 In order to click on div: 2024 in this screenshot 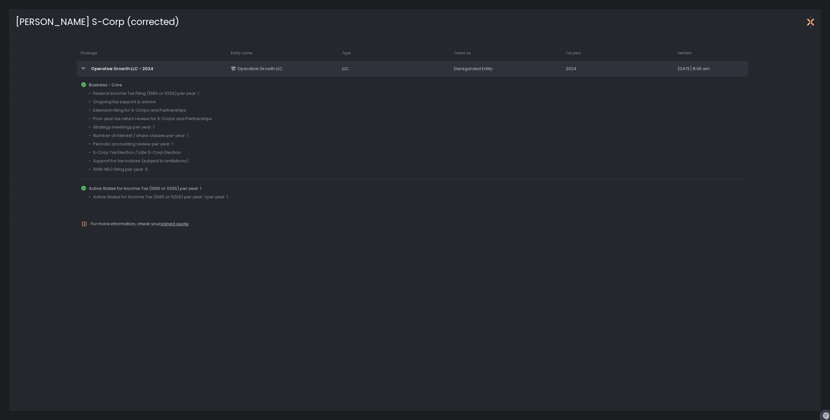, I will do `click(618, 69)`.